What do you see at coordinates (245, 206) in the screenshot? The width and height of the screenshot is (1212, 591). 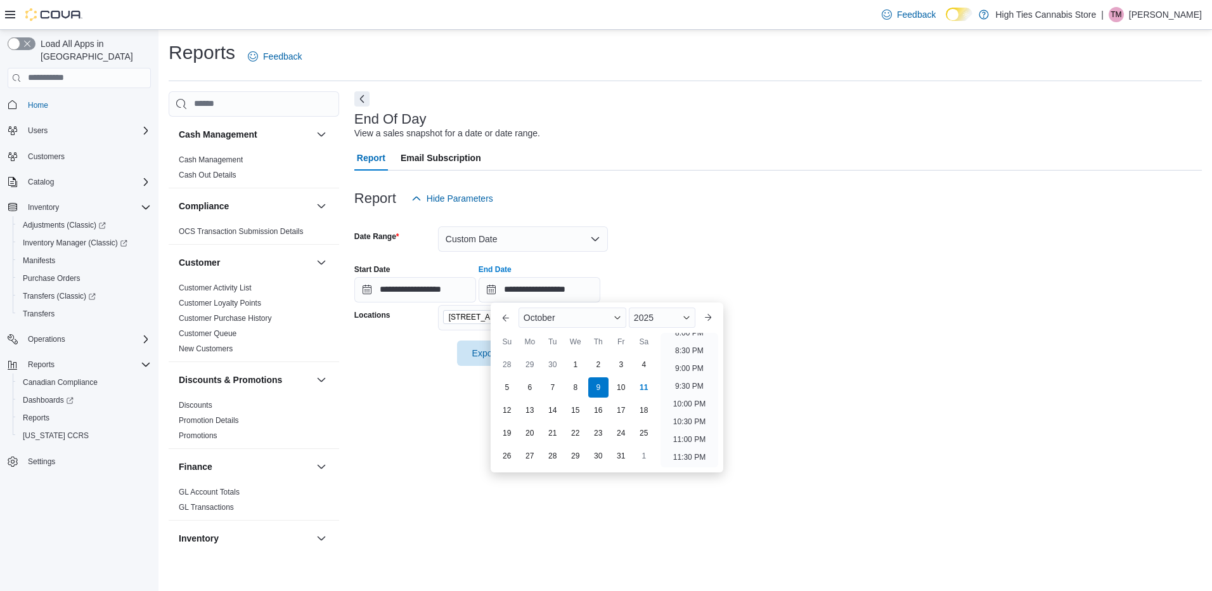 I see `button: Compliance` at bounding box center [245, 206].